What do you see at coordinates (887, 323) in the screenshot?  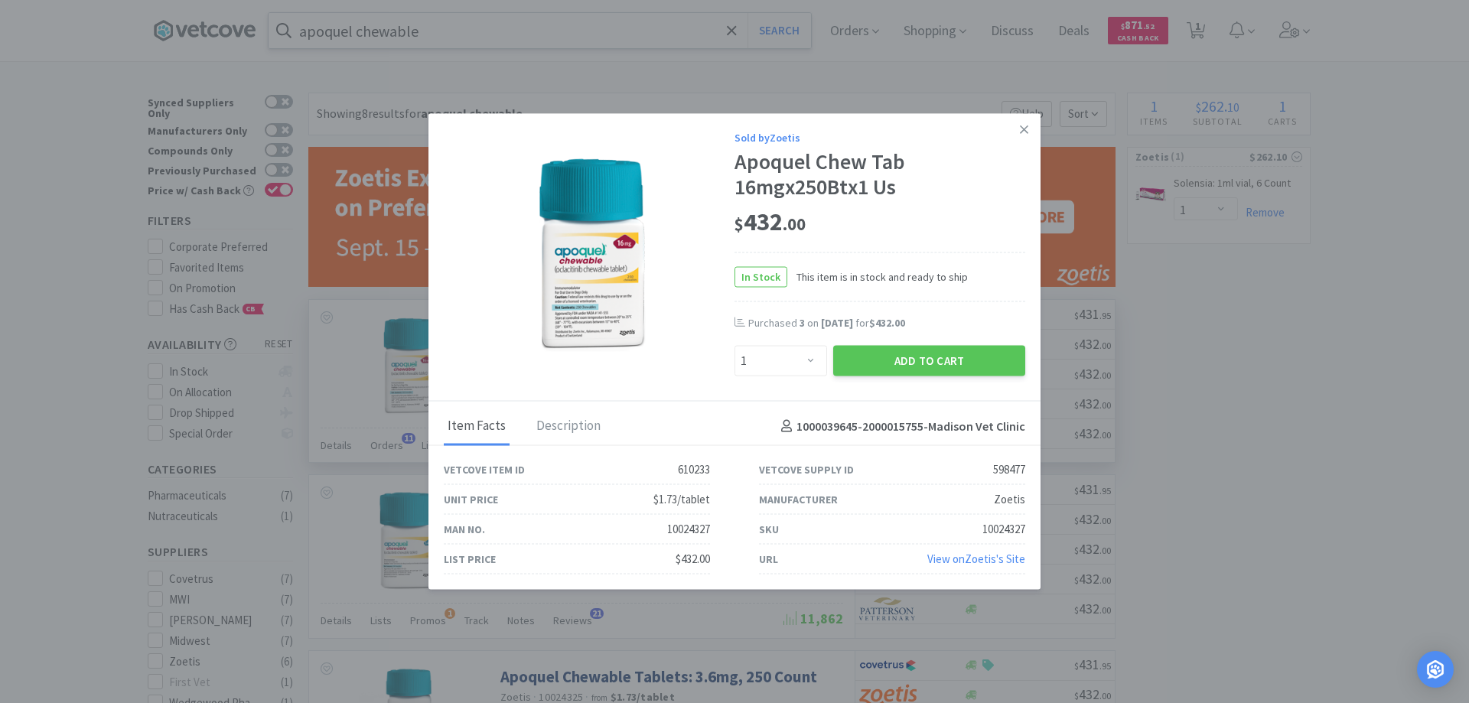 I see `div: Purchased on for` at bounding box center [887, 323].